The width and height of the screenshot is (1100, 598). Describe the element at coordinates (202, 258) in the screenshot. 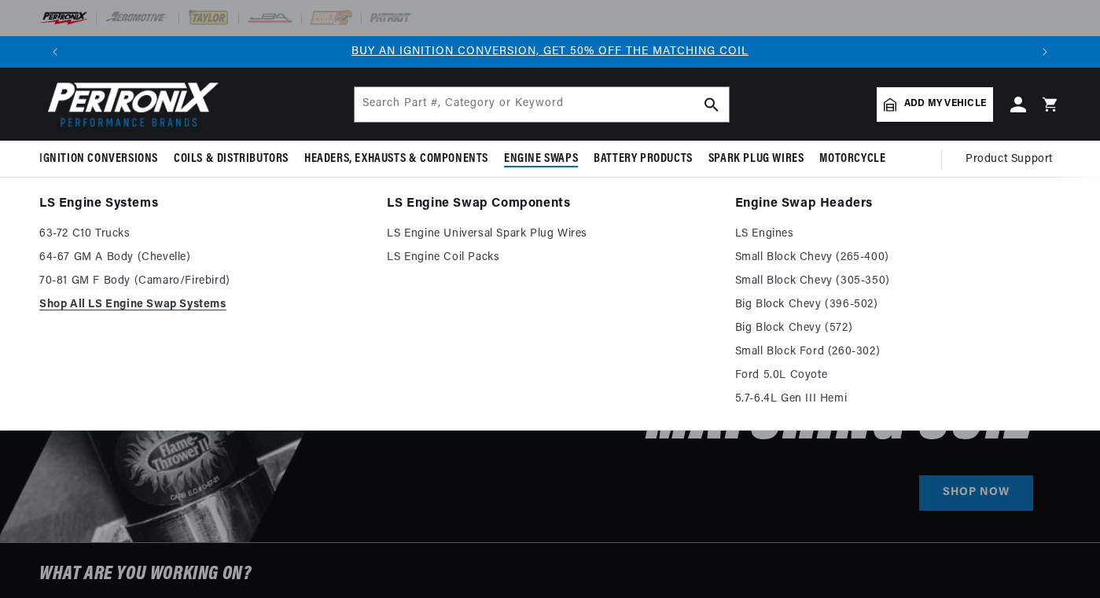

I see `a: 64-67 GM A Body (Chevelle)` at that location.